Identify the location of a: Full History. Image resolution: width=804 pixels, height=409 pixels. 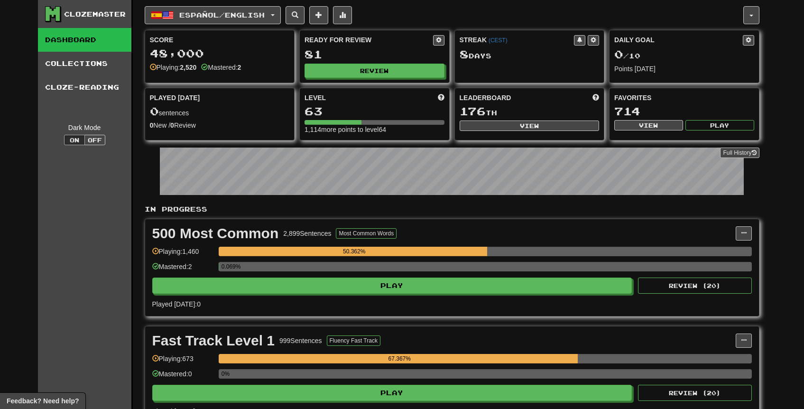
(739, 153).